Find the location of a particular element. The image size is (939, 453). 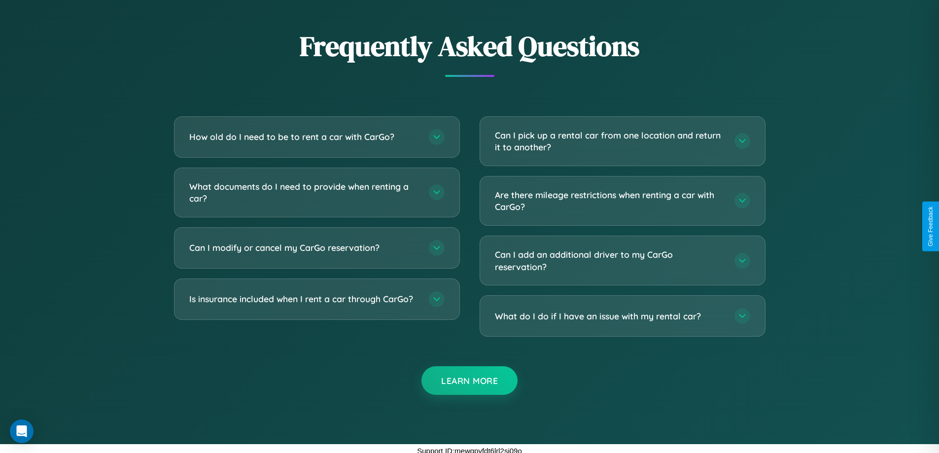

h2: Frequently Asked Questions is located at coordinates (470, 46).